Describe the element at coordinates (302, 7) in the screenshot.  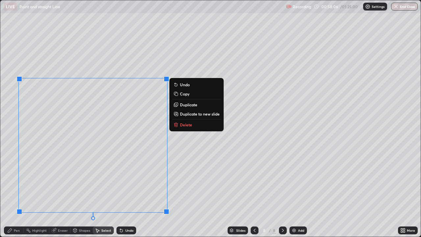
I see `p: Recording` at that location.